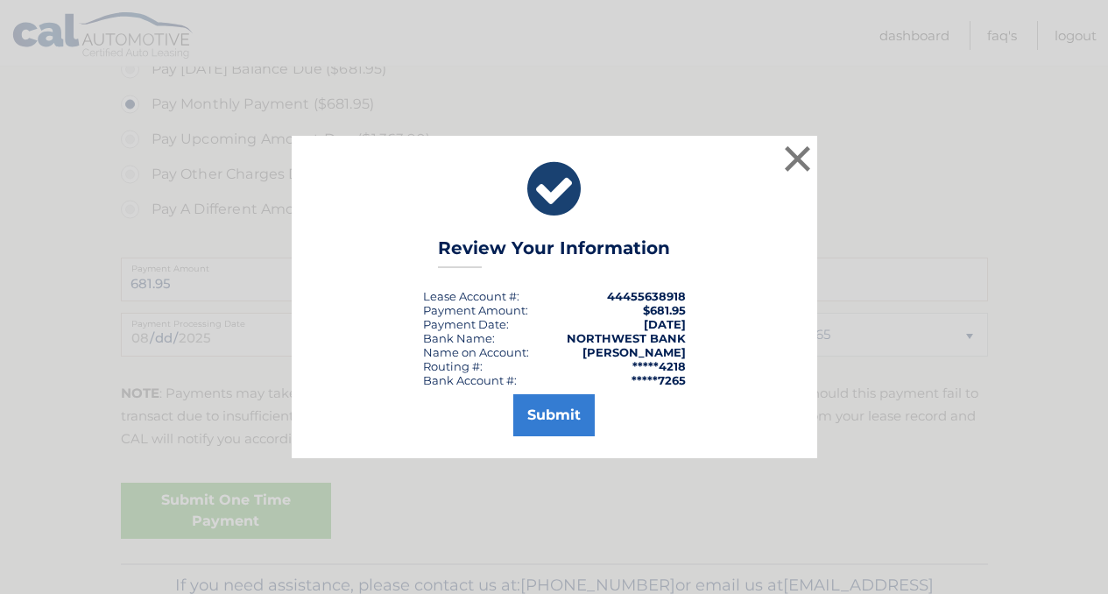 The width and height of the screenshot is (1108, 594). What do you see at coordinates (646, 296) in the screenshot?
I see `strong: 44455638918` at bounding box center [646, 296].